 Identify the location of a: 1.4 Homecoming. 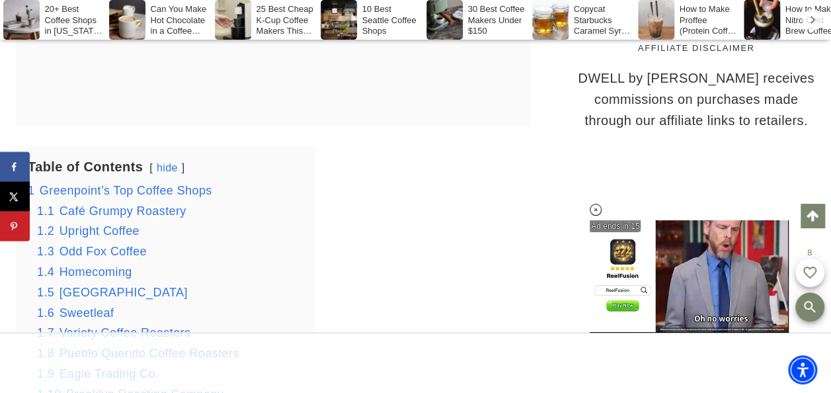
(85, 272).